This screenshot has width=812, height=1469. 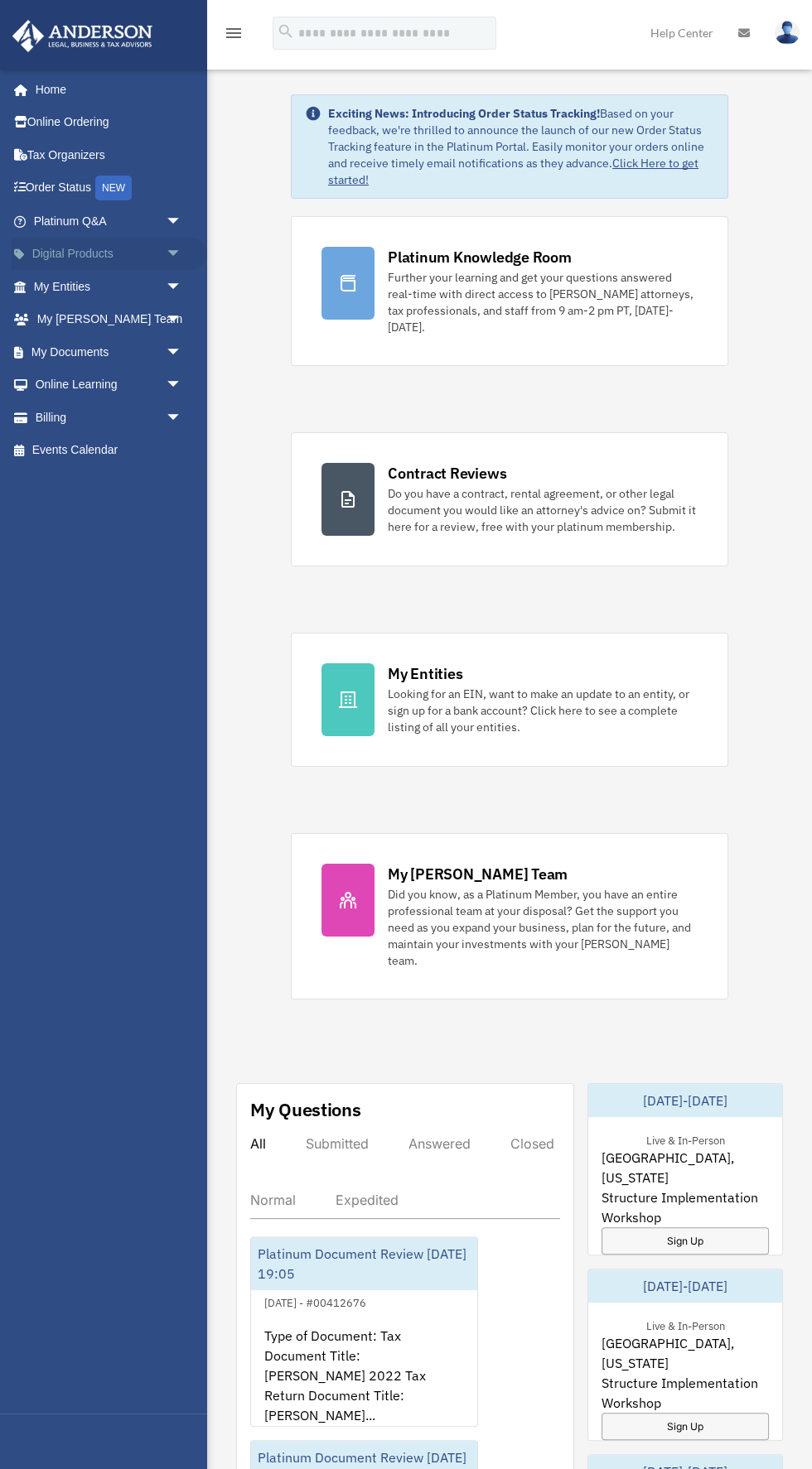 I want to click on strong: Exciting News: Introducing Order Status Tracking!, so click(x=463, y=114).